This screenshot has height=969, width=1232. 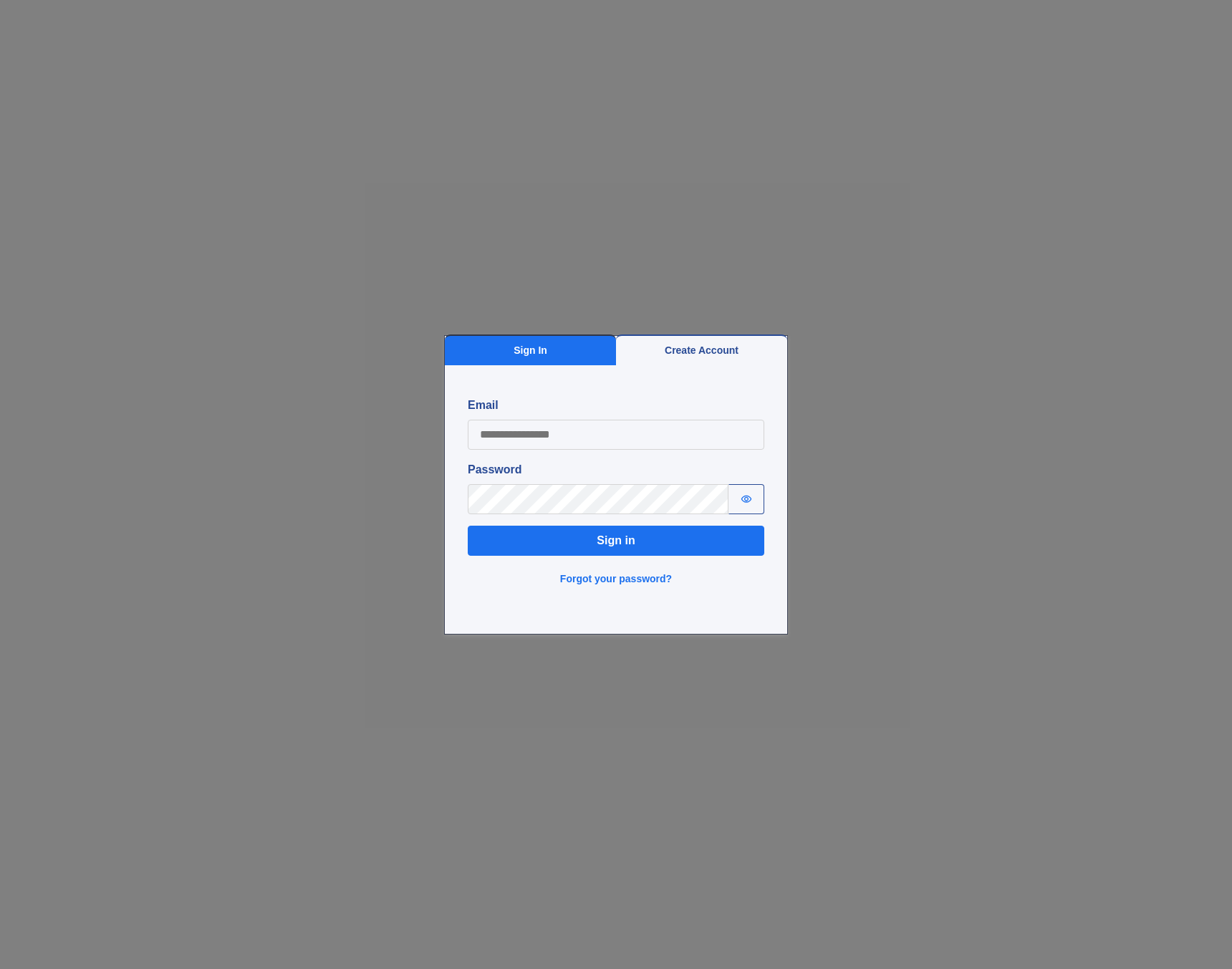 I want to click on button: Sign in, so click(x=616, y=541).